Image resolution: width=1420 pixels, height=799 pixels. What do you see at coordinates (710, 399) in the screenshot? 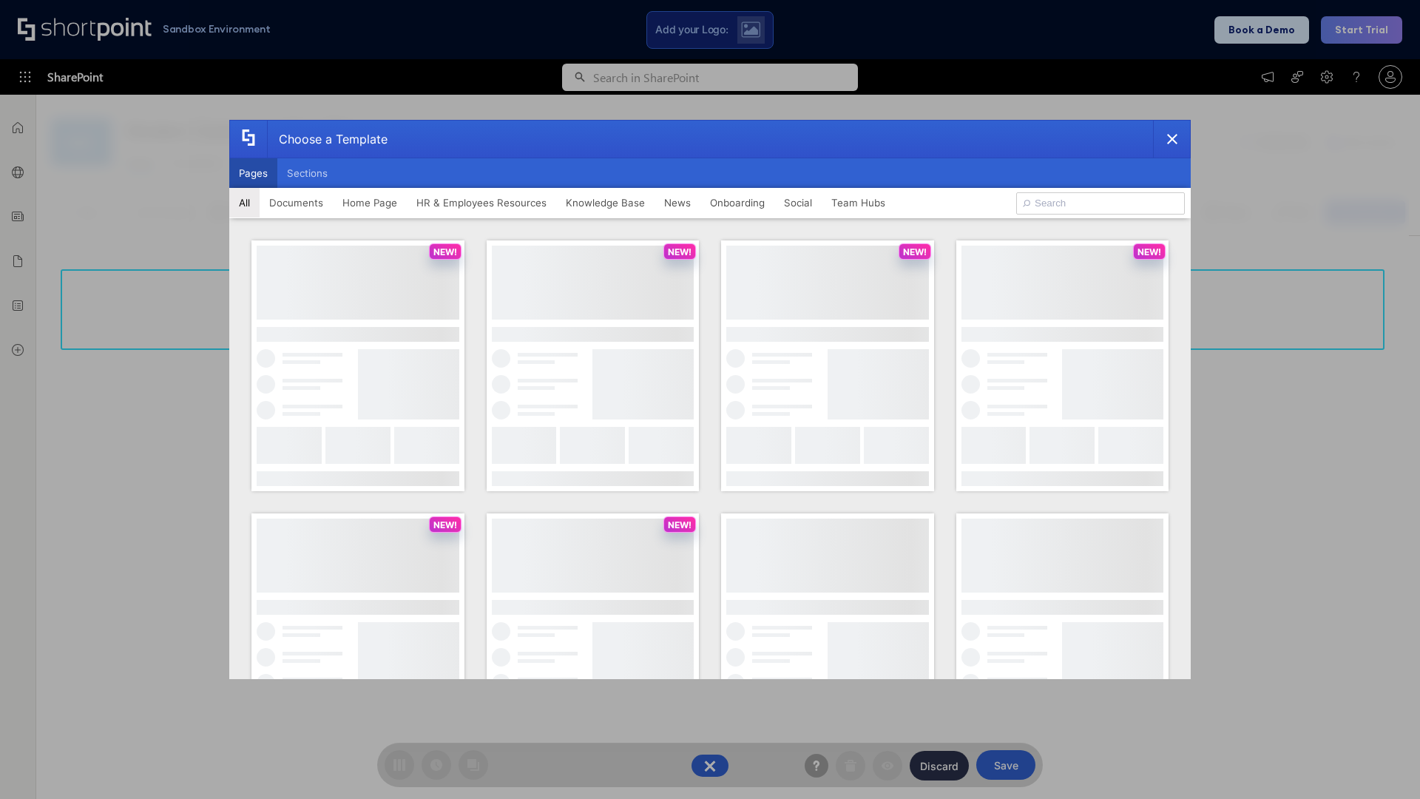
I see `div: template selector` at bounding box center [710, 399].